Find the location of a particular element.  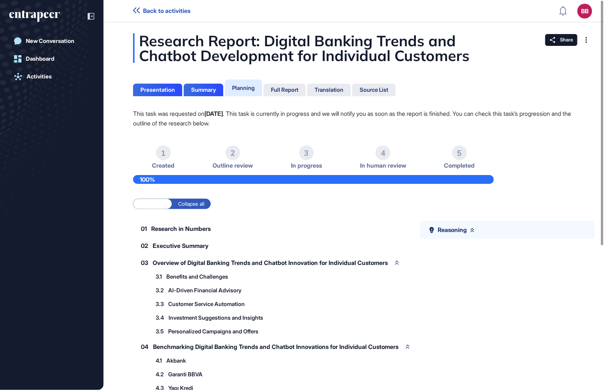

span: Customer Service Automation is located at coordinates (206, 304).